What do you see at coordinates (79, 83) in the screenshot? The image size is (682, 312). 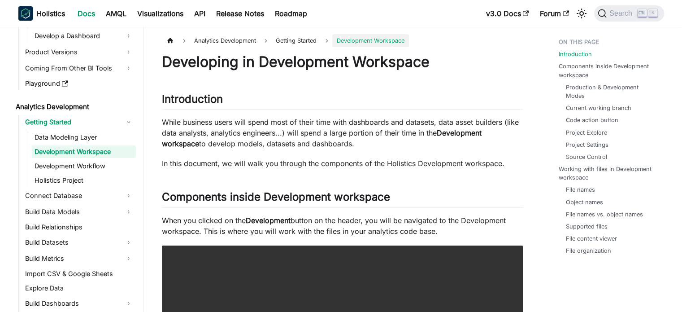 I see `a: Playground` at bounding box center [79, 83].